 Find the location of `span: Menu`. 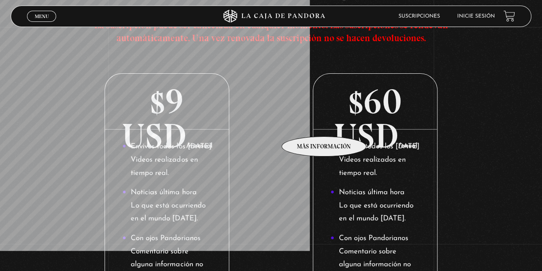

span: Menu is located at coordinates (42, 16).